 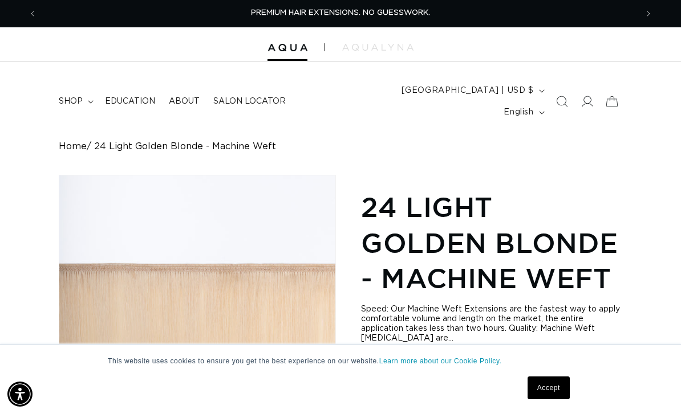 I want to click on button: Previous announcement, so click(x=32, y=14).